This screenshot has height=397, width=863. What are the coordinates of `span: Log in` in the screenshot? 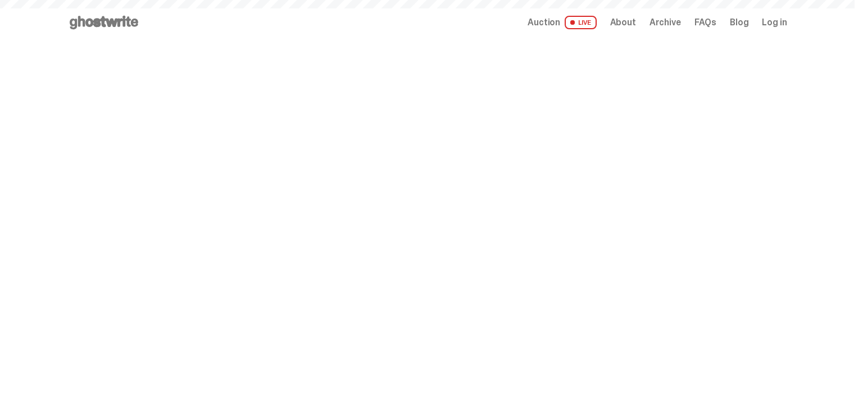 It's located at (774, 22).